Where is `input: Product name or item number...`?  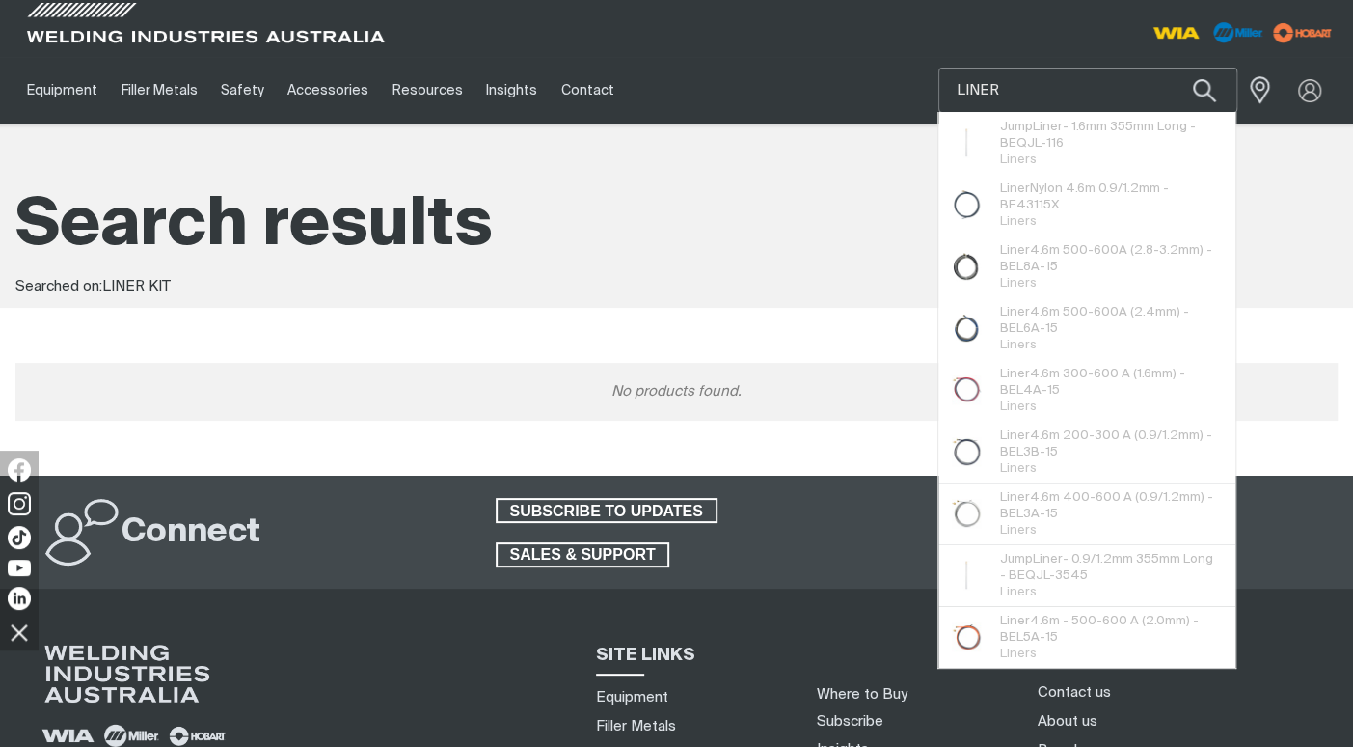
input: Product name or item number... is located at coordinates (1088, 90).